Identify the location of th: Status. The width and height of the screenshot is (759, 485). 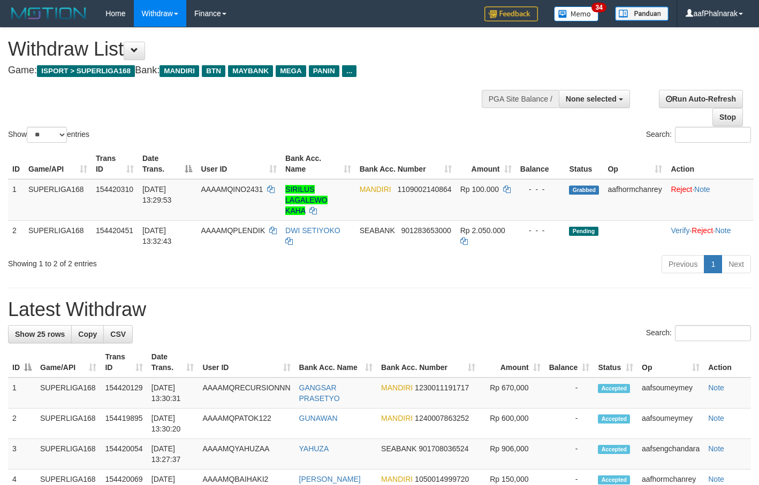
(584, 164).